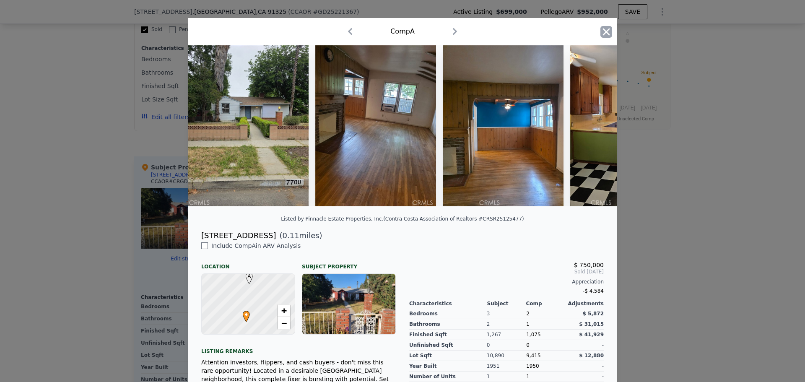 The width and height of the screenshot is (805, 382). I want to click on div: Listed by Pinnacle Estate Properties, Inc. (Contra Costa Association of Realtors #CRSR25125477), so click(402, 219).